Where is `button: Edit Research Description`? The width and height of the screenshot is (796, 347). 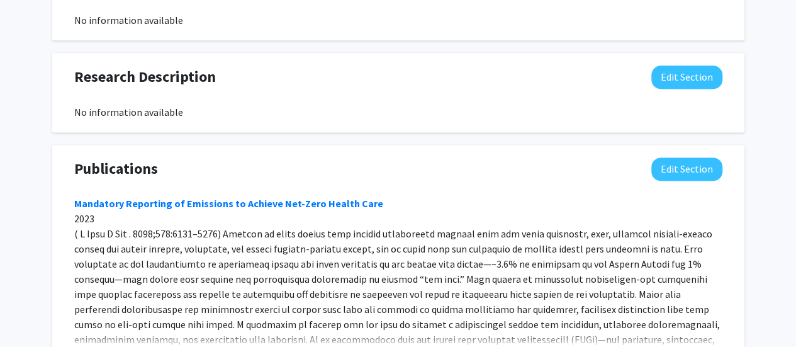 button: Edit Research Description is located at coordinates (687, 77).